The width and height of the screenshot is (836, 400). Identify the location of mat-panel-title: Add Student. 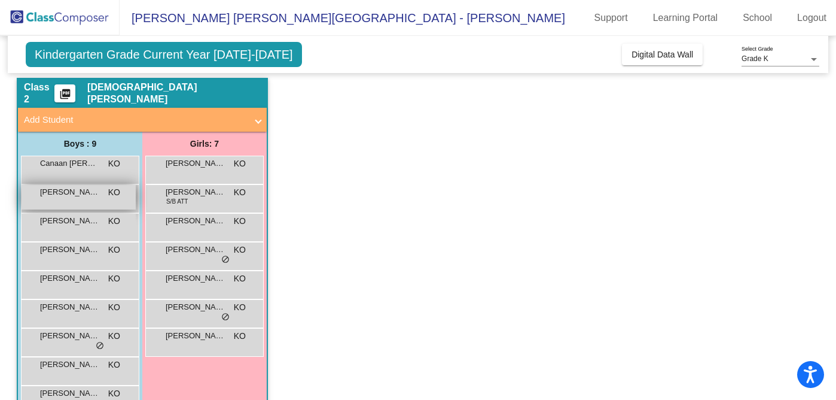
(135, 120).